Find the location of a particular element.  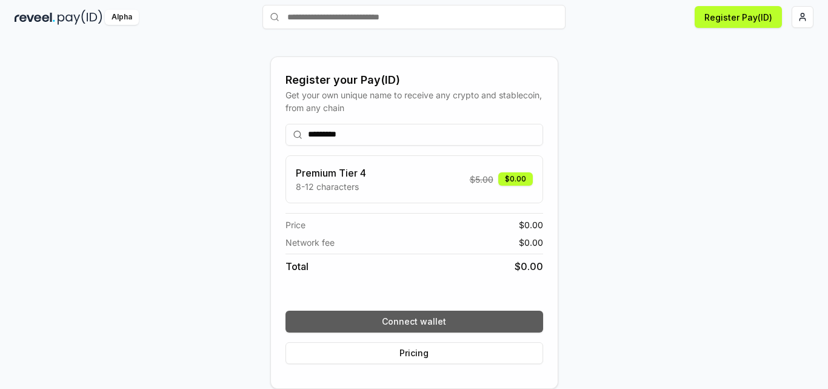

span: Price is located at coordinates (295, 224).